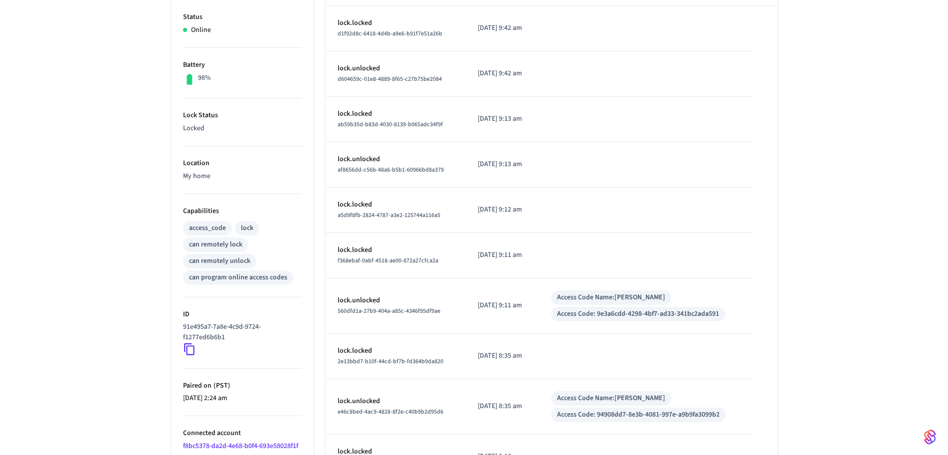  Describe the element at coordinates (242, 163) in the screenshot. I see `p: Location` at that location.